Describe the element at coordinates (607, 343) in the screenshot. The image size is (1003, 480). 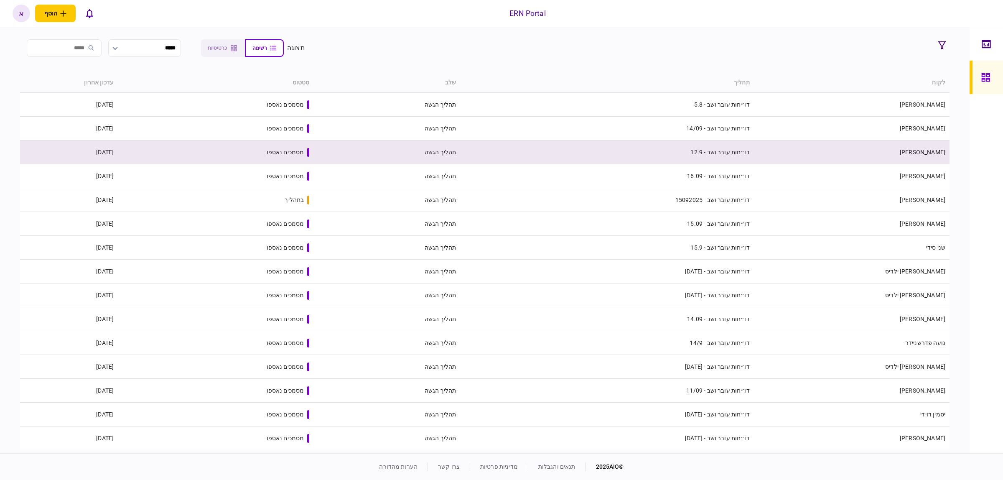
I see `td: דו״חות עובר ושב - 14/9` at that location.